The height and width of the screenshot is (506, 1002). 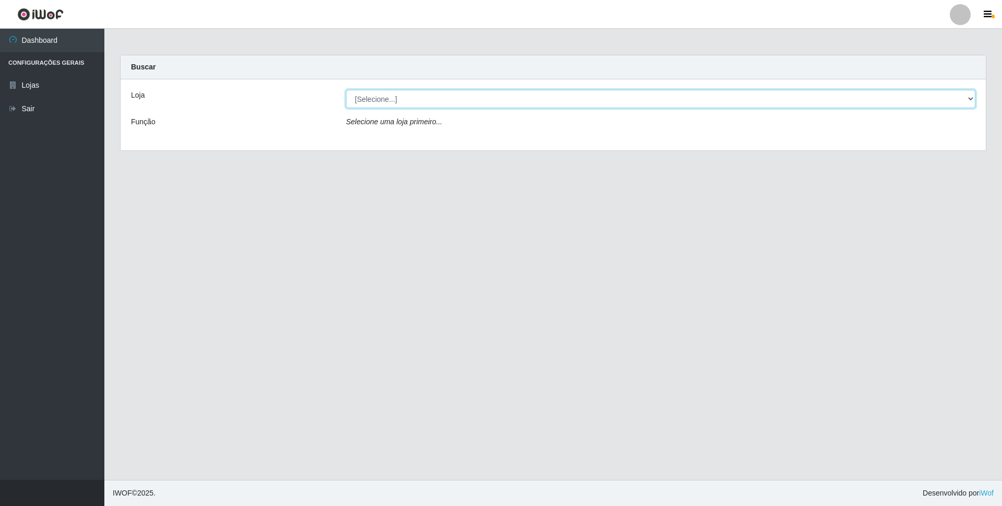 I want to click on img: CoreUI Logo, so click(x=40, y=14).